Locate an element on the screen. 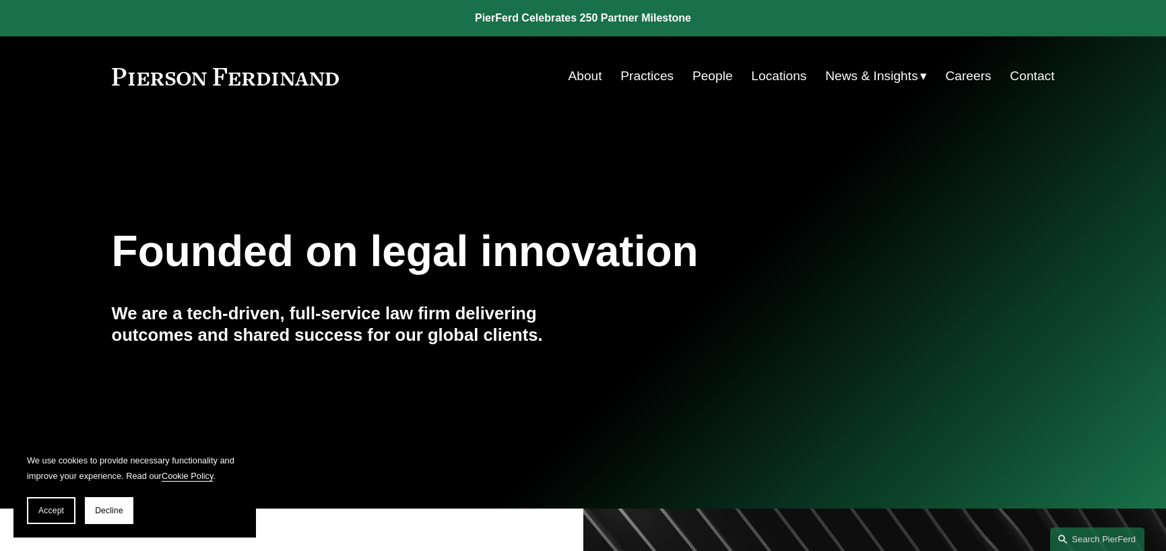 The width and height of the screenshot is (1166, 551). a: People is located at coordinates (713, 76).